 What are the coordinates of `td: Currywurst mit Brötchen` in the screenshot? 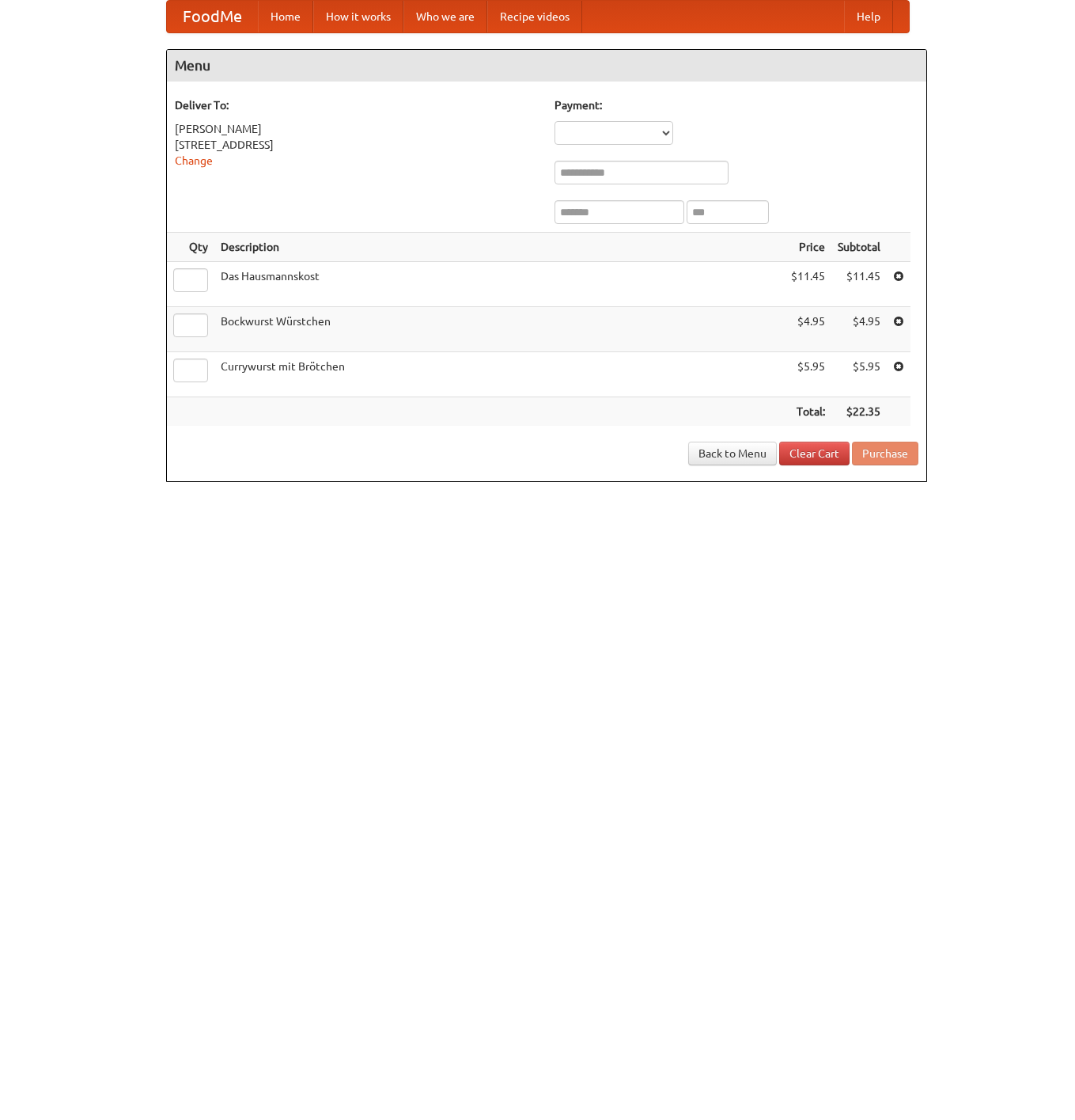 It's located at (499, 374).